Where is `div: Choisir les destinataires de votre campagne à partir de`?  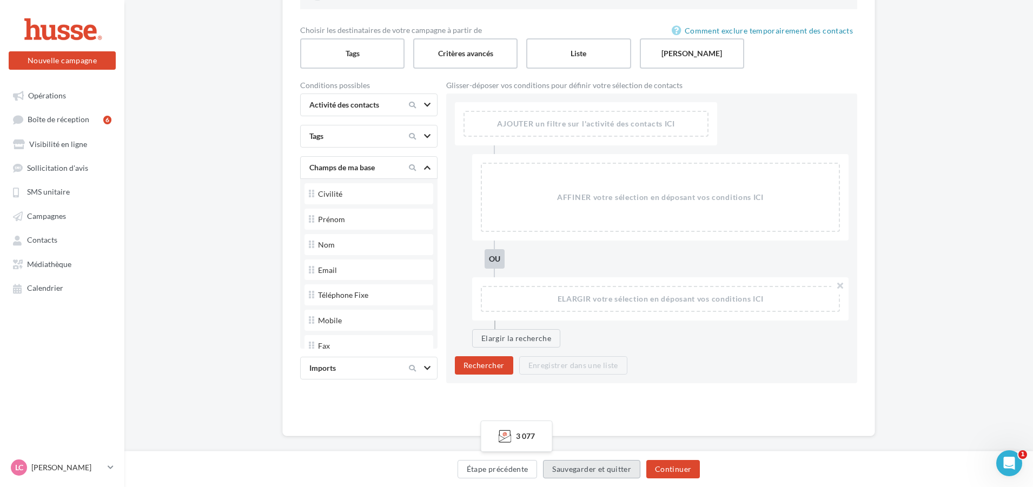
div: Choisir les destinataires de votre campagne à partir de is located at coordinates (579, 30).